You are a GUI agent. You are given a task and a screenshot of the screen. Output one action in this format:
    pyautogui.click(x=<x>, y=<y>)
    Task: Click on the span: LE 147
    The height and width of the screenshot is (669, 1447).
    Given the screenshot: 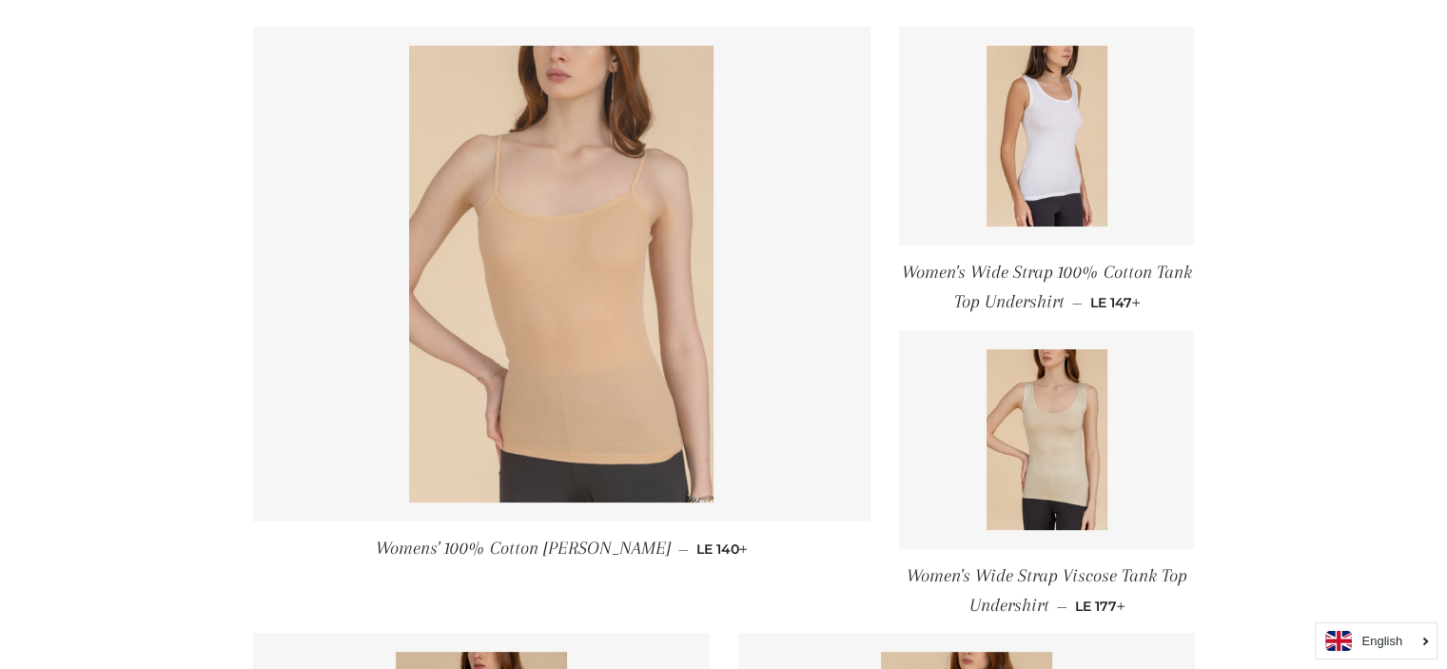 What is the action you would take?
    pyautogui.click(x=1114, y=303)
    